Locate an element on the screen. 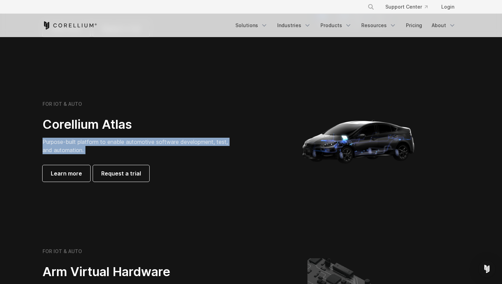 The height and width of the screenshot is (284, 502). div: Open Intercom Messenger is located at coordinates (487, 269).